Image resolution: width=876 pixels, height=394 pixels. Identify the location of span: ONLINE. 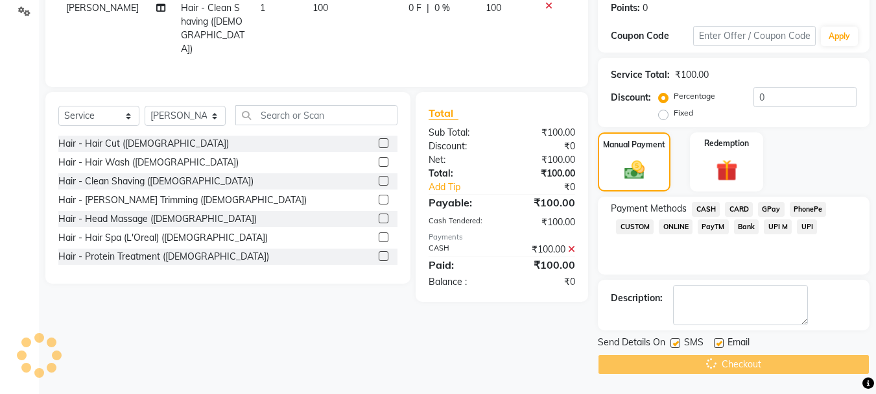
(676, 226).